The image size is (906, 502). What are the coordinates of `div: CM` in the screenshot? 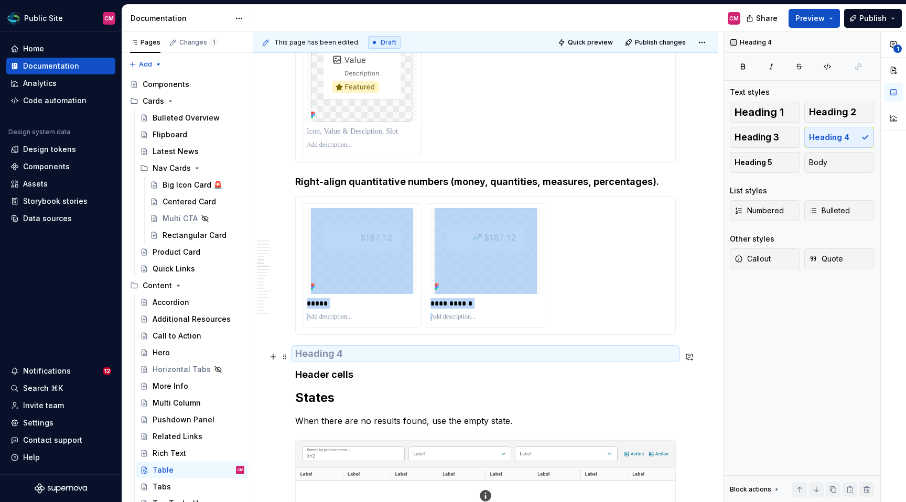 It's located at (734, 18).